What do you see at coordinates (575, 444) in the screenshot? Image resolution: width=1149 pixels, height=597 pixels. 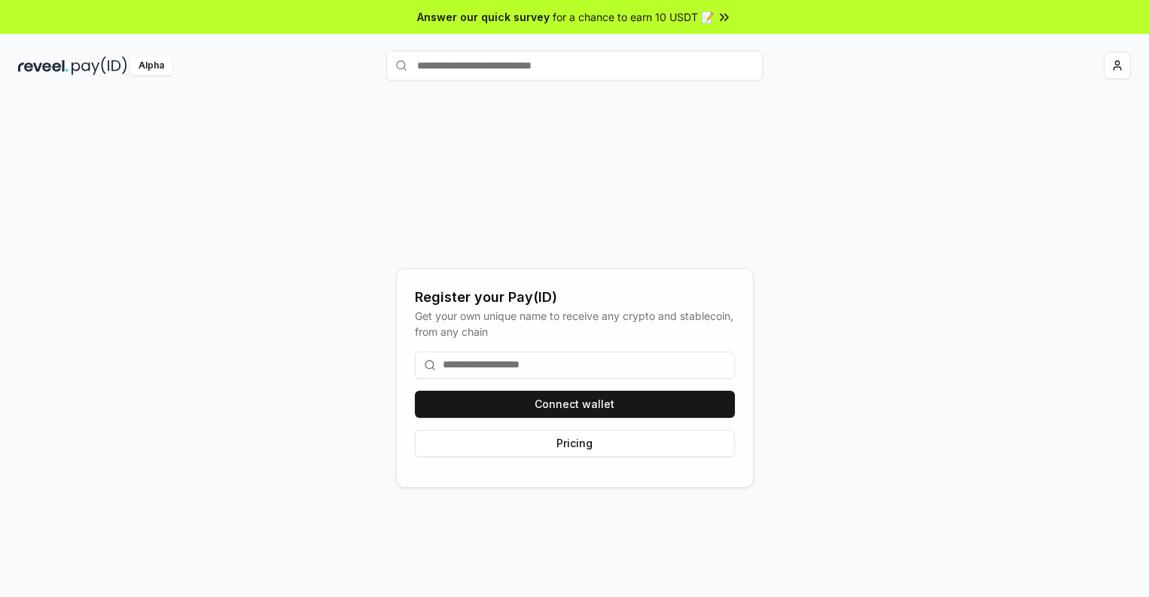 I see `button: Pricing` at bounding box center [575, 444].